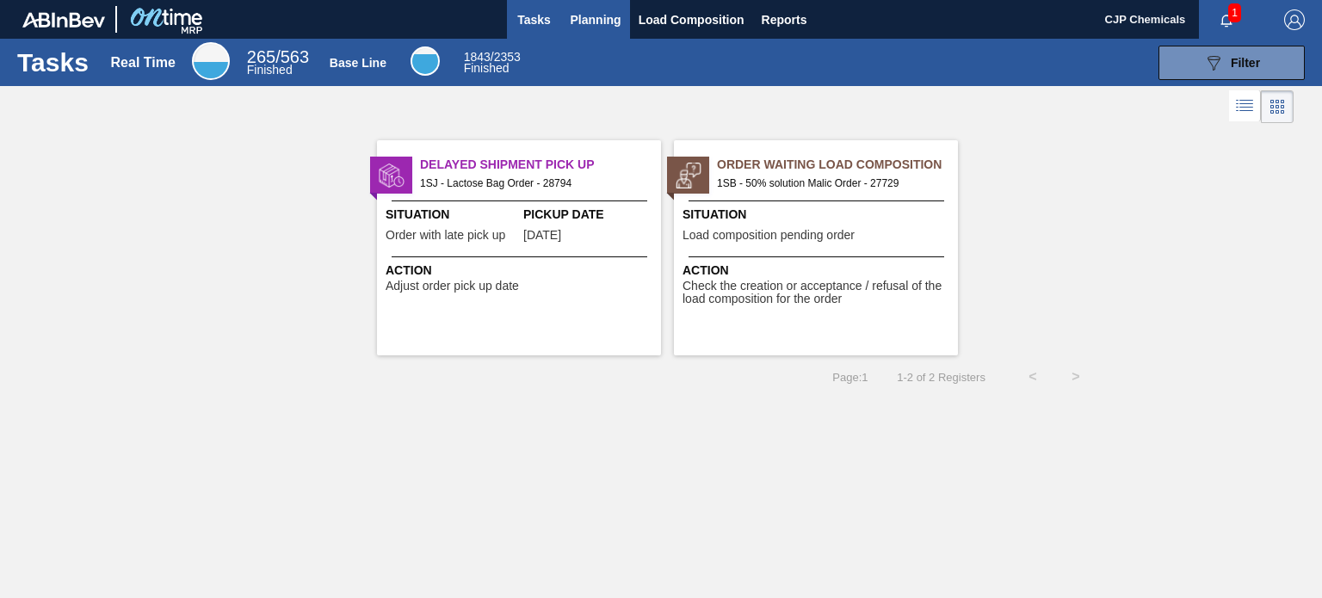  What do you see at coordinates (590, 214) in the screenshot?
I see `span: Pickup Date` at bounding box center [590, 214].